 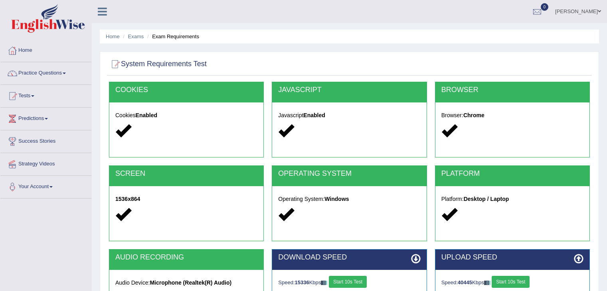 I want to click on a: Exams, so click(x=136, y=36).